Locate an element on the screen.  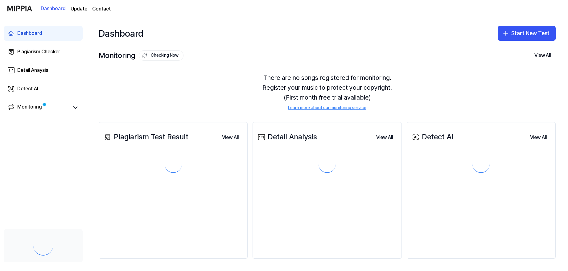
a: Plagiarism Checker is located at coordinates (43, 52).